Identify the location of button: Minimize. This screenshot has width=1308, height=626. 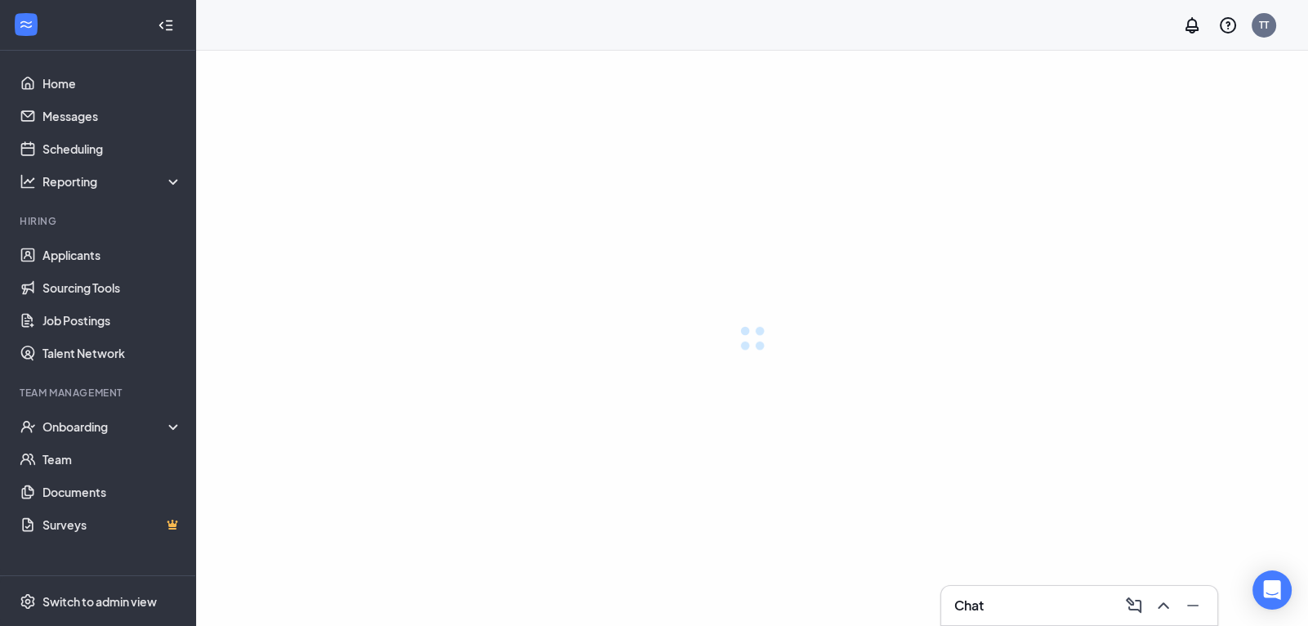
(1191, 605).